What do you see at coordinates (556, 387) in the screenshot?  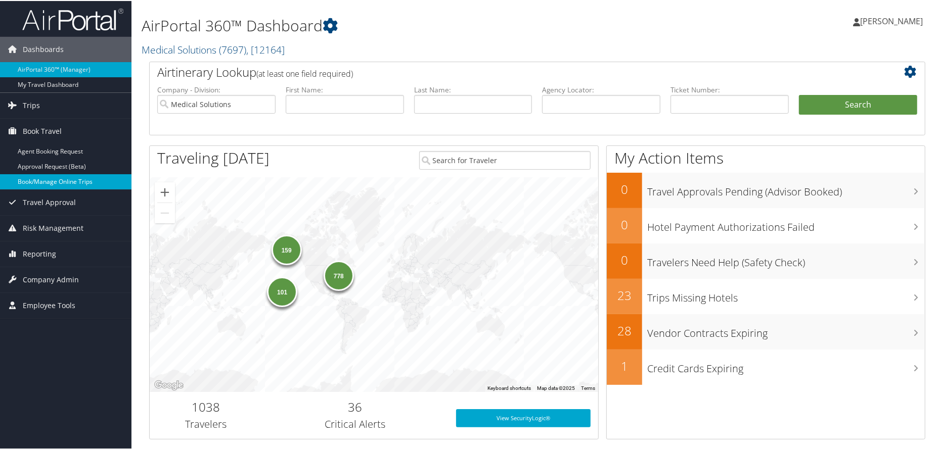 I see `span: Map data ©2025` at bounding box center [556, 387].